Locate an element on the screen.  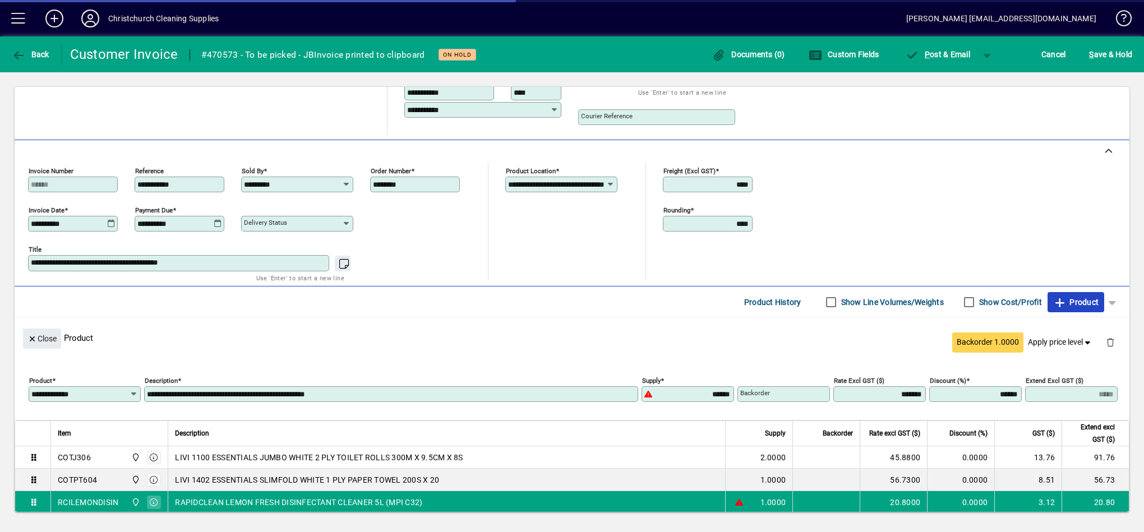
span: 2.0000 is located at coordinates (774, 458).